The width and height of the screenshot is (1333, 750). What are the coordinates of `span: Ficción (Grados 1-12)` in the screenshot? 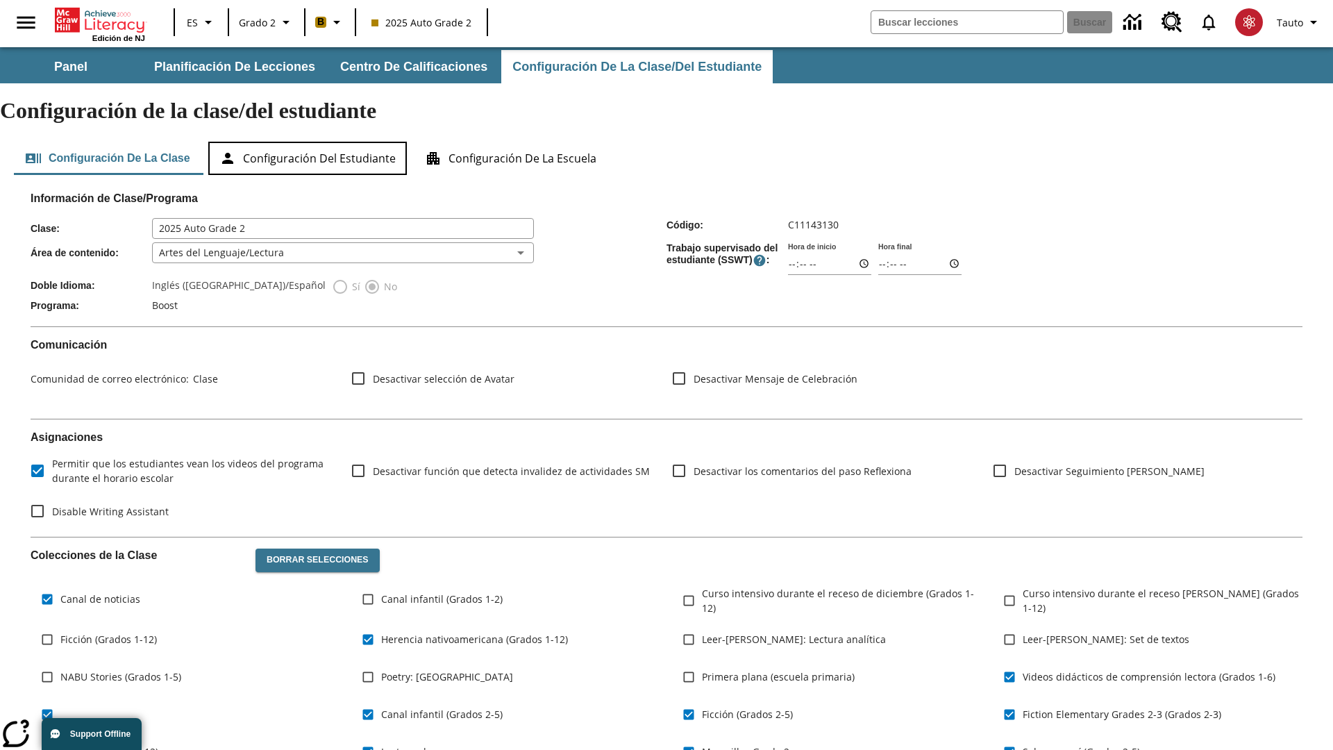 It's located at (108, 639).